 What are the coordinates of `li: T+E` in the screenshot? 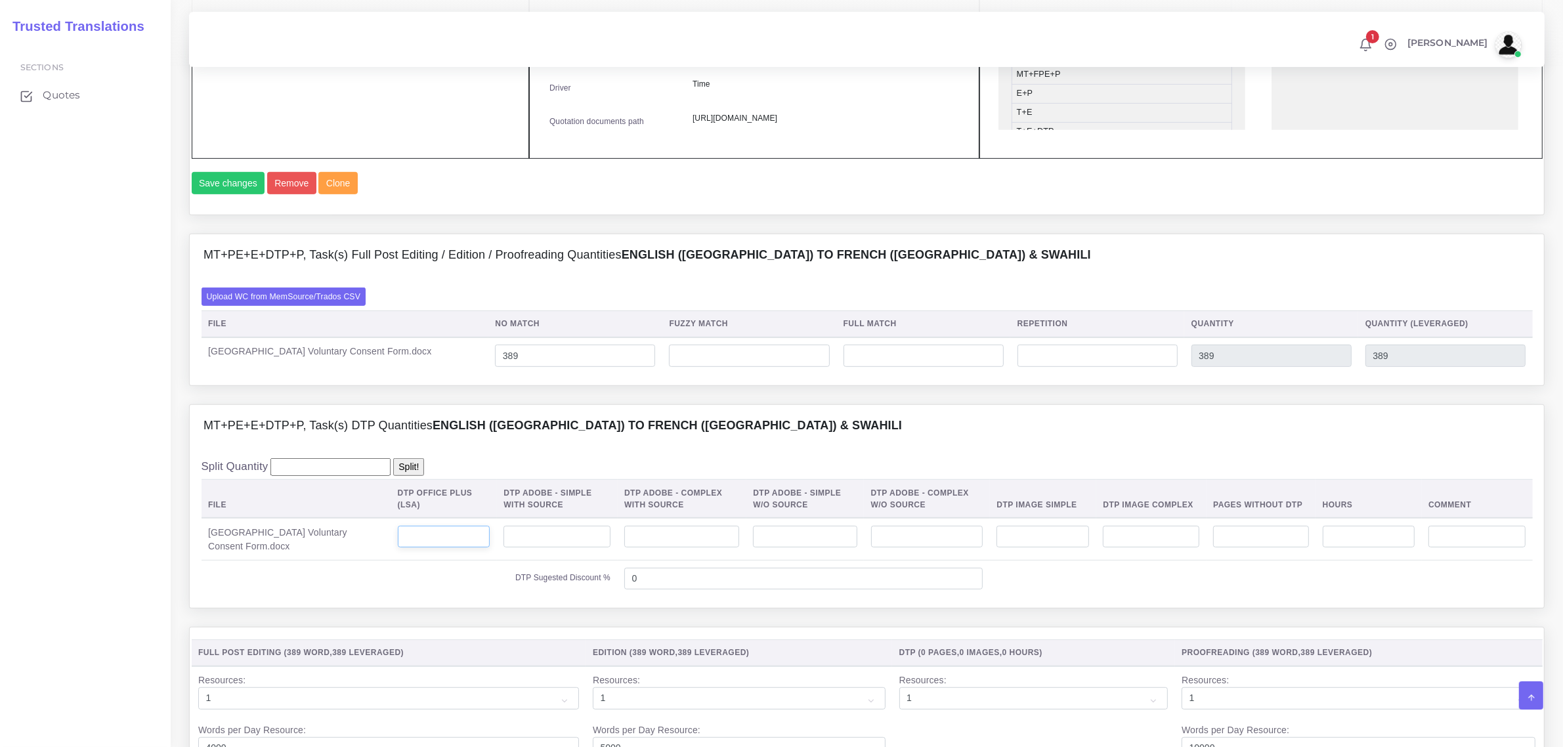 It's located at (1122, 113).